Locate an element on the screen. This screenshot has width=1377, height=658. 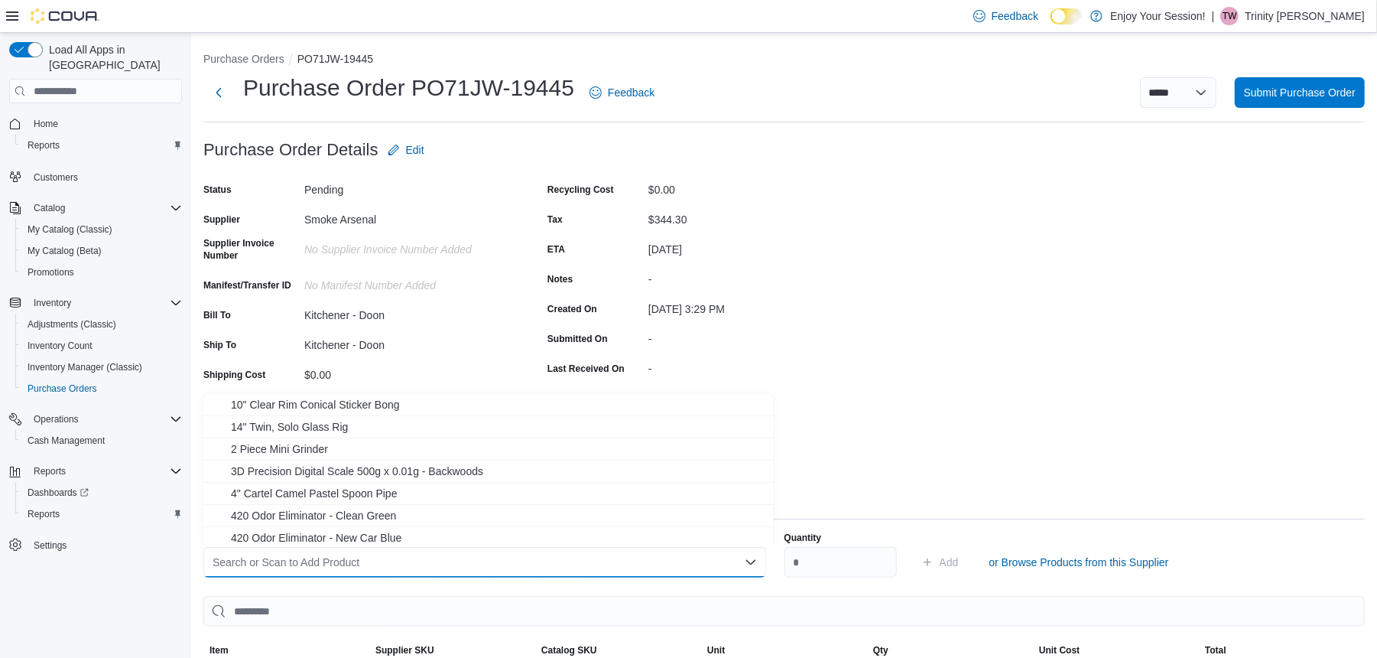
div: No Supplier Invoice Number added is located at coordinates (407, 246).